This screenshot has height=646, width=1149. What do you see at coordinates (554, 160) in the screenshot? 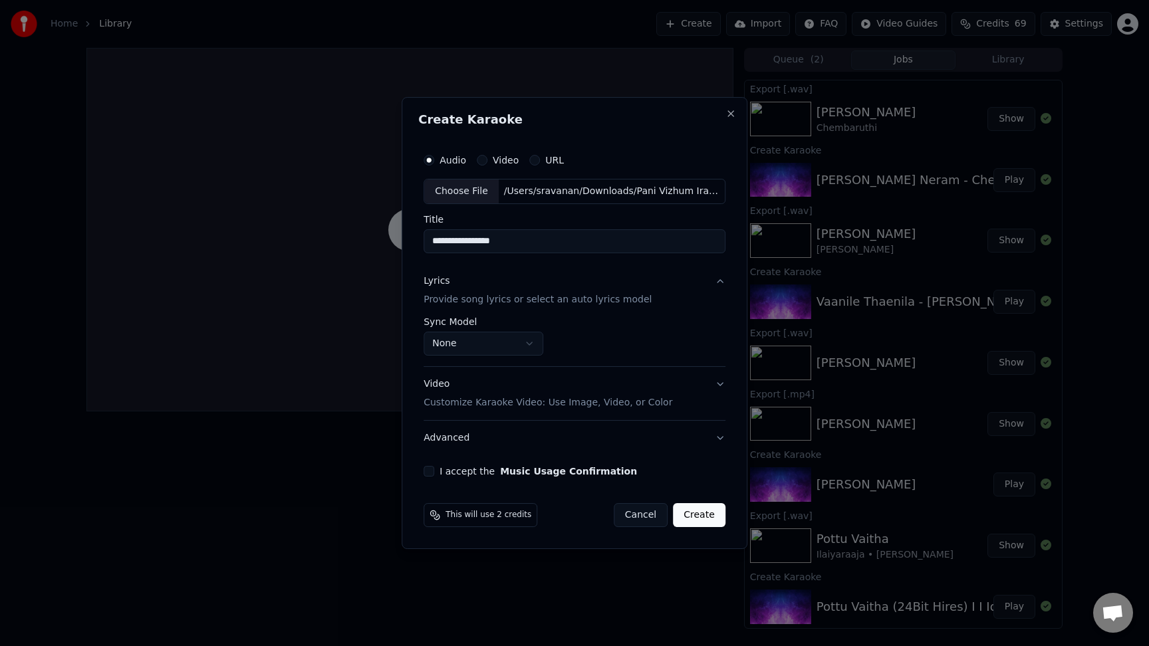
I see `label: URL` at bounding box center [554, 160].